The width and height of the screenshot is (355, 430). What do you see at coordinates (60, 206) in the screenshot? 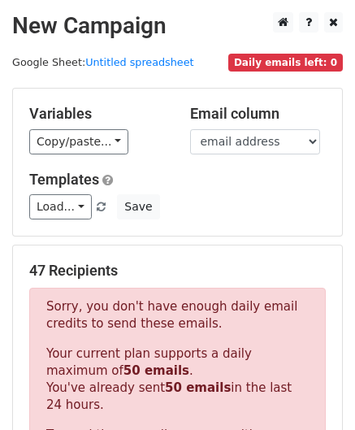
I see `a: Load...` at bounding box center [60, 206].